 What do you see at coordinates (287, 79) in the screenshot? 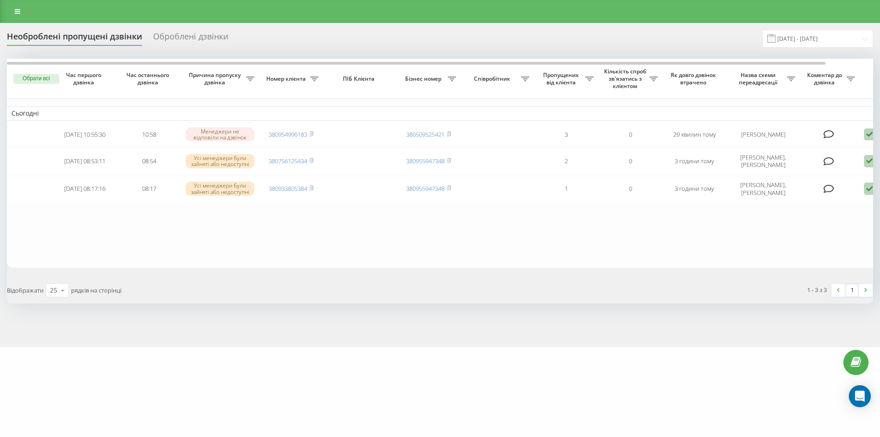
I see `span: Номер клієнта` at bounding box center [287, 79].